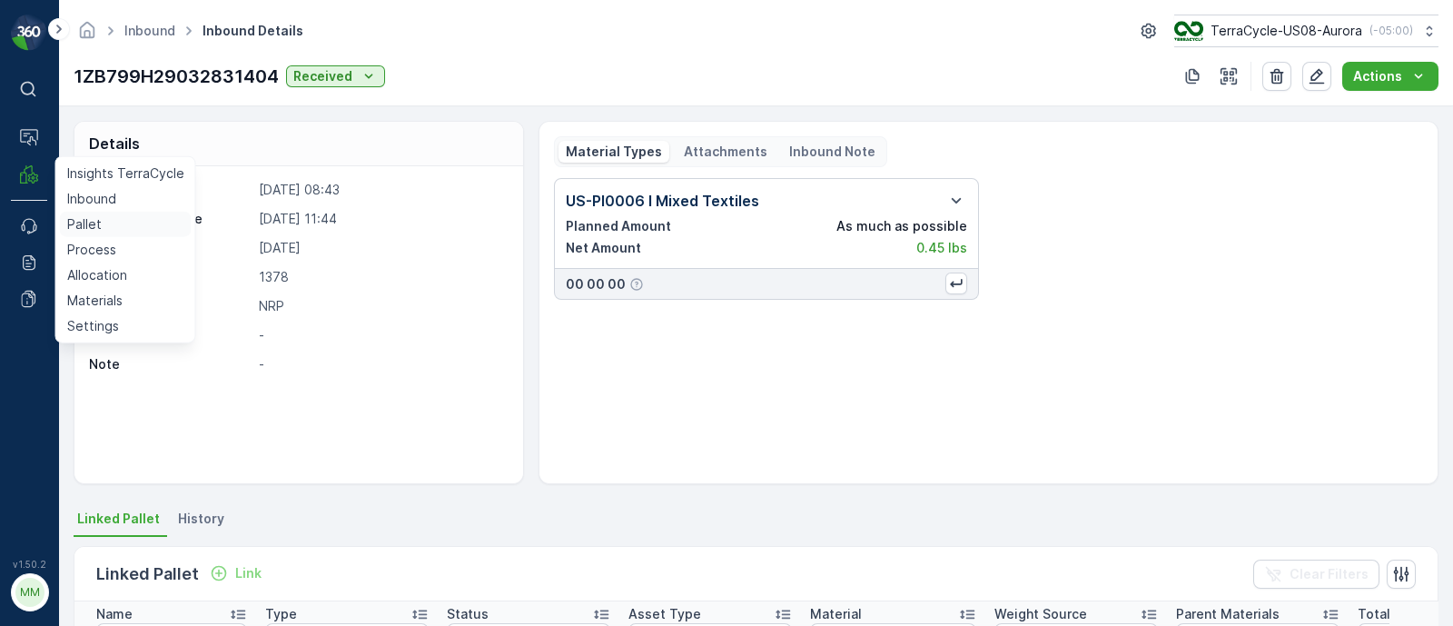  Describe the element at coordinates (1189, 31) in the screenshot. I see `img: image_ci7OI47.png` at that location.